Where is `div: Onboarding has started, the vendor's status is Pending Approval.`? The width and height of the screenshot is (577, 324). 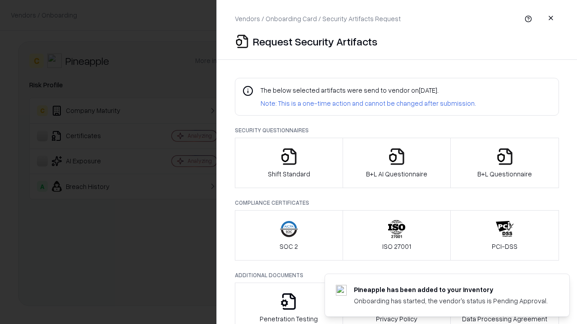
div: Onboarding has started, the vendor's status is Pending Approval. is located at coordinates (450, 301).